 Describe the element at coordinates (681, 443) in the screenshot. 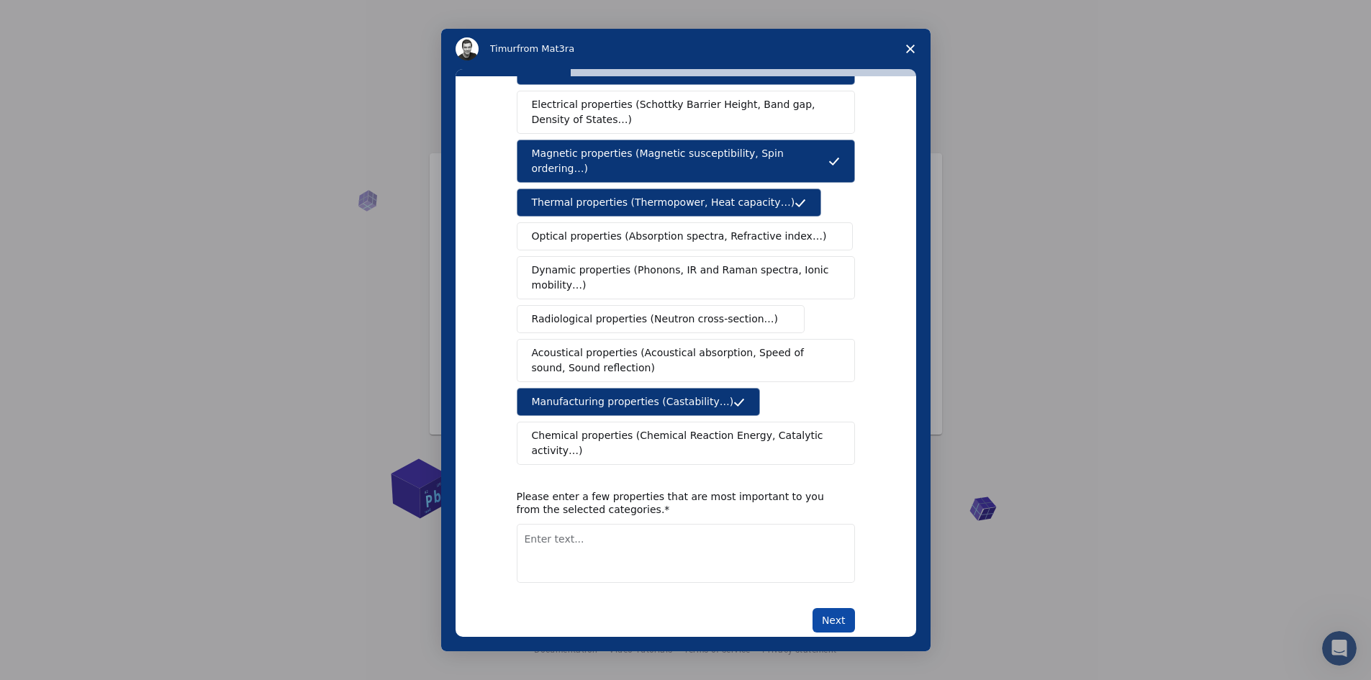

I see `span: Chemical properties (Chemical Reaction Energy, Catalytic activity…)` at that location.